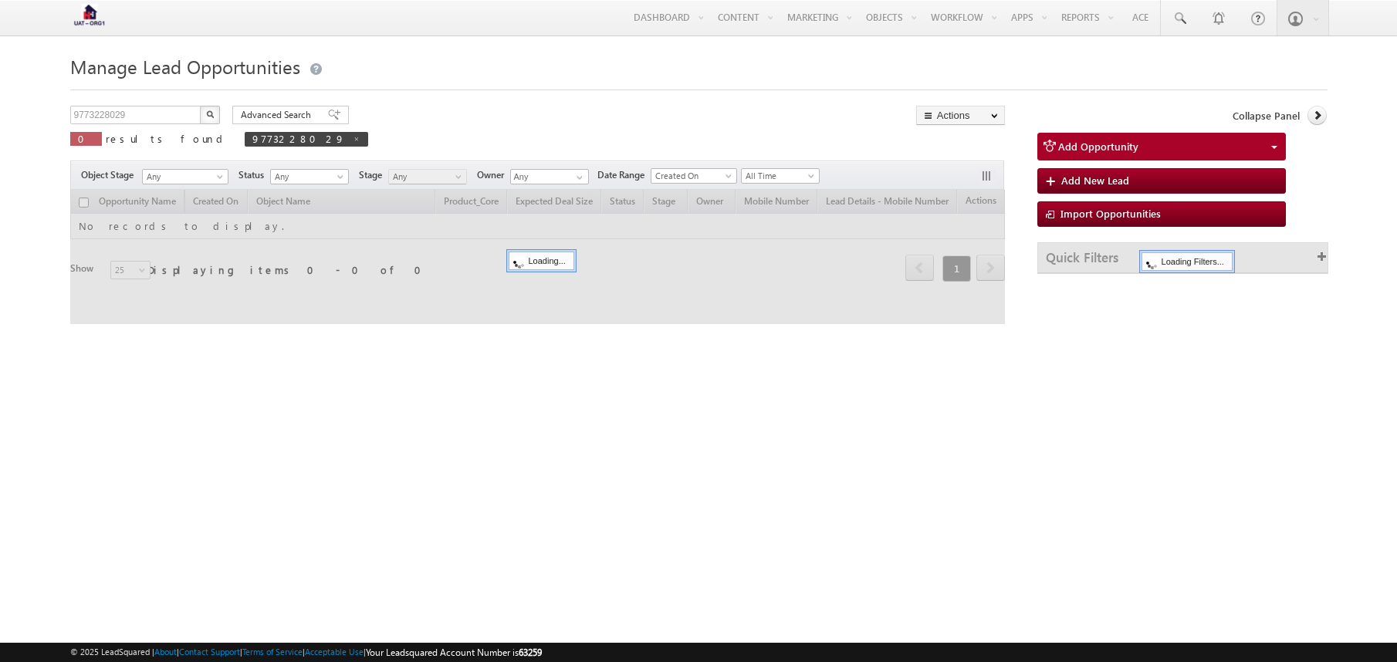  Describe the element at coordinates (165, 652) in the screenshot. I see `a: About` at that location.